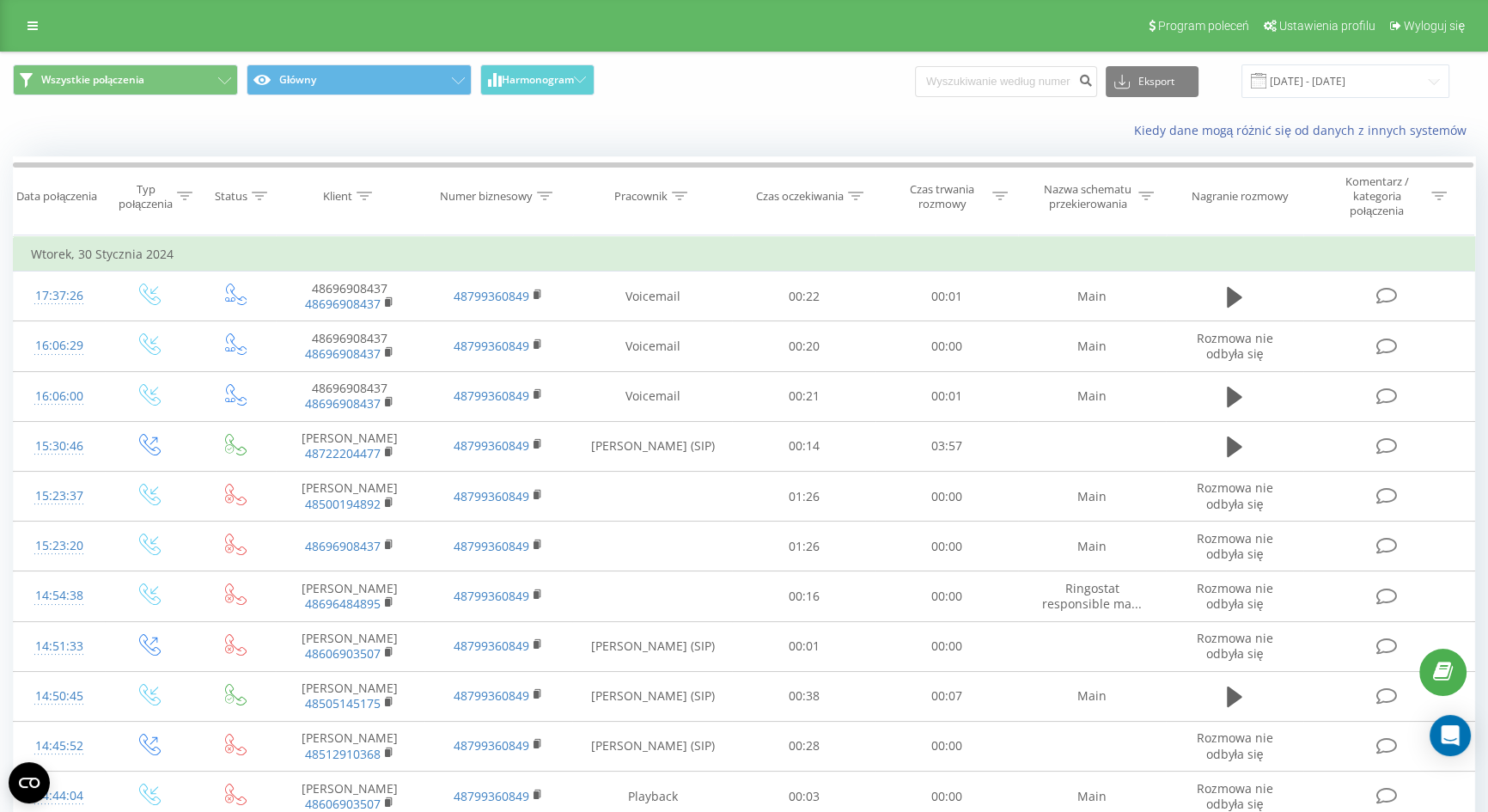 The height and width of the screenshot is (812, 1488). I want to click on span: Ustawienia profilu, so click(1328, 26).